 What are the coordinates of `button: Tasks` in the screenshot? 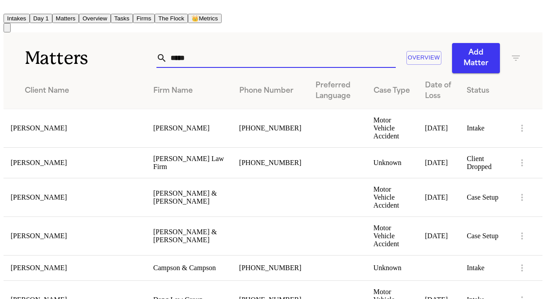 It's located at (122, 18).